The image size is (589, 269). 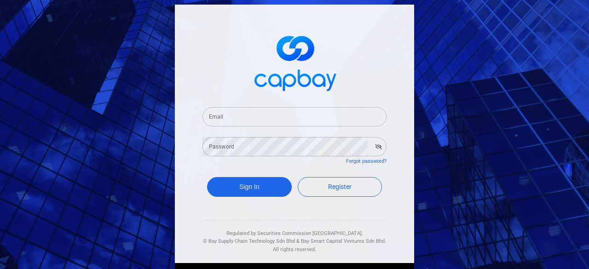 What do you see at coordinates (343, 241) in the screenshot?
I see `span: Bay Smart Capital Ventures Sdn Bhd.` at bounding box center [343, 241].